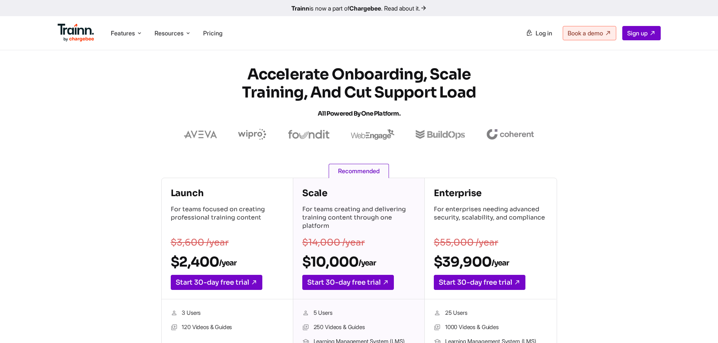 This screenshot has height=343, width=718. Describe the element at coordinates (359, 262) in the screenshot. I see `h2: $10,000` at that location.